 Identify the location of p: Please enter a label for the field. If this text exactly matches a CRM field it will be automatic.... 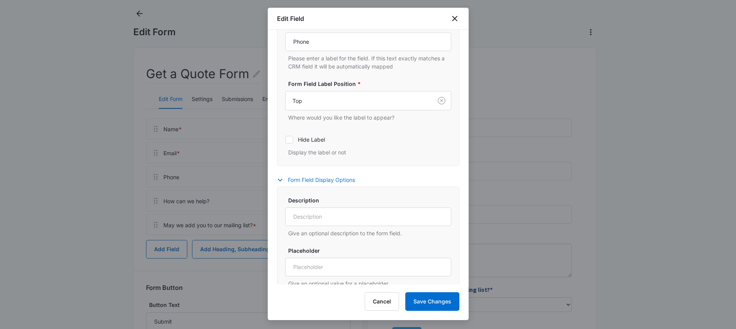
(370, 62).